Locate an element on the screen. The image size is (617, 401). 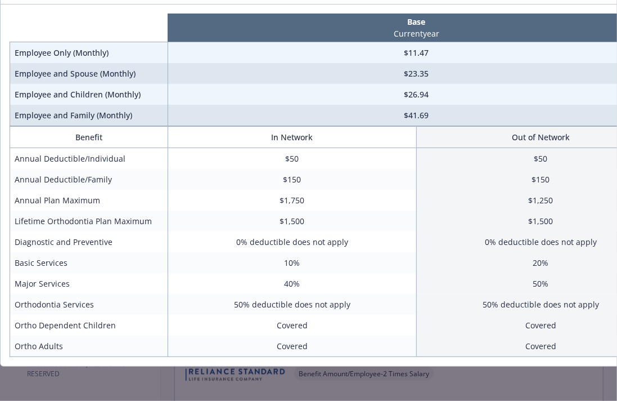
td: $150 is located at coordinates (292, 179).